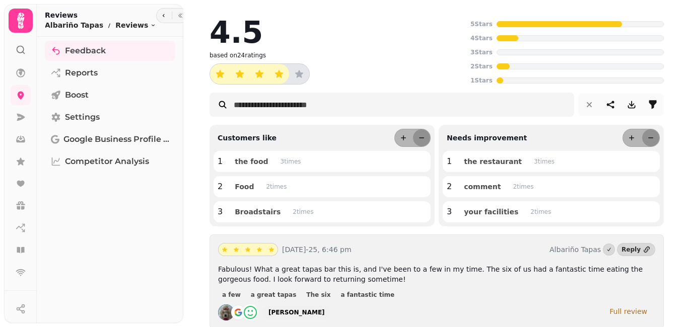 The image size is (684, 327). Describe the element at coordinates (82, 117) in the screenshot. I see `span: Settings` at that location.